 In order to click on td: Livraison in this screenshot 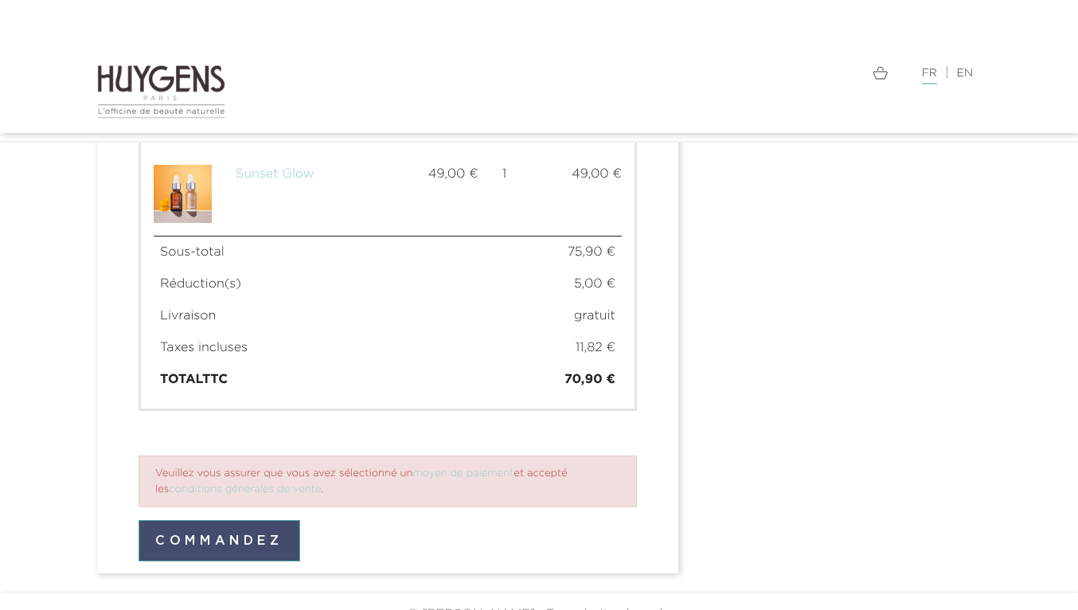, I will do `click(296, 316)`.